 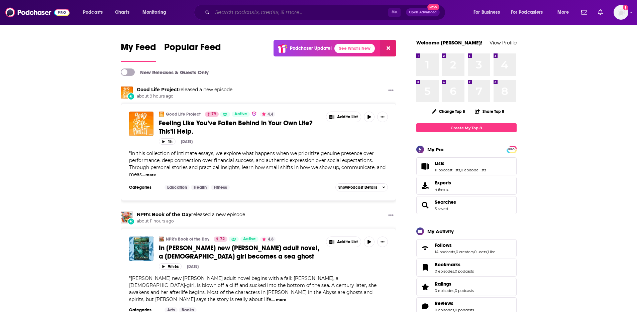 What do you see at coordinates (220, 187) in the screenshot?
I see `a: Fitness` at bounding box center [220, 187].